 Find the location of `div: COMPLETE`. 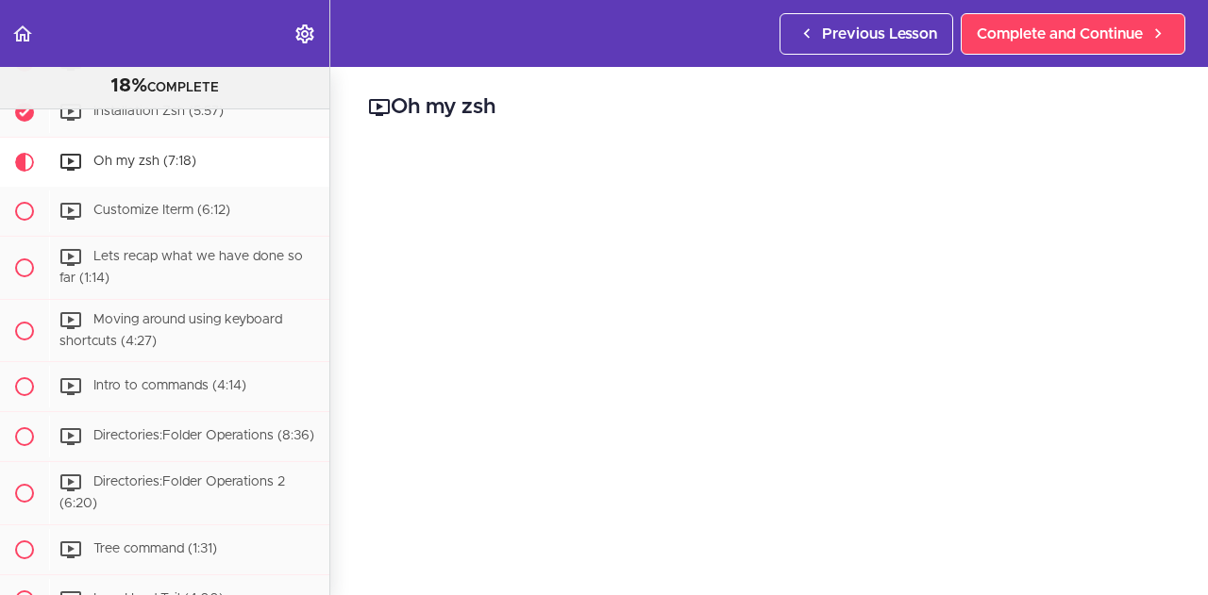

div: COMPLETE is located at coordinates (164, 87).